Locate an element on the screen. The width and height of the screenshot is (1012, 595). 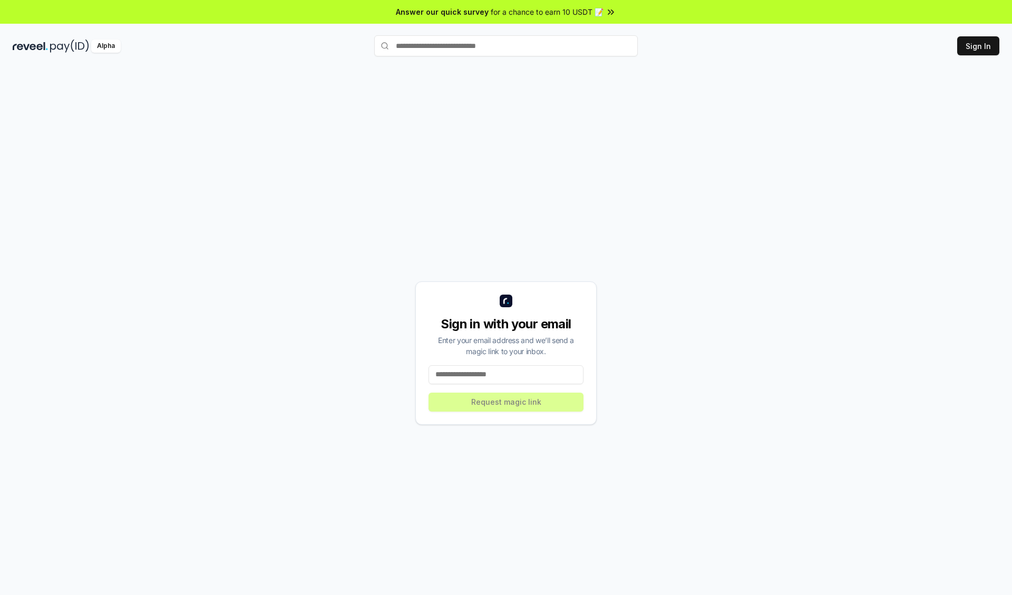
img: reveel_dark is located at coordinates (30, 46).